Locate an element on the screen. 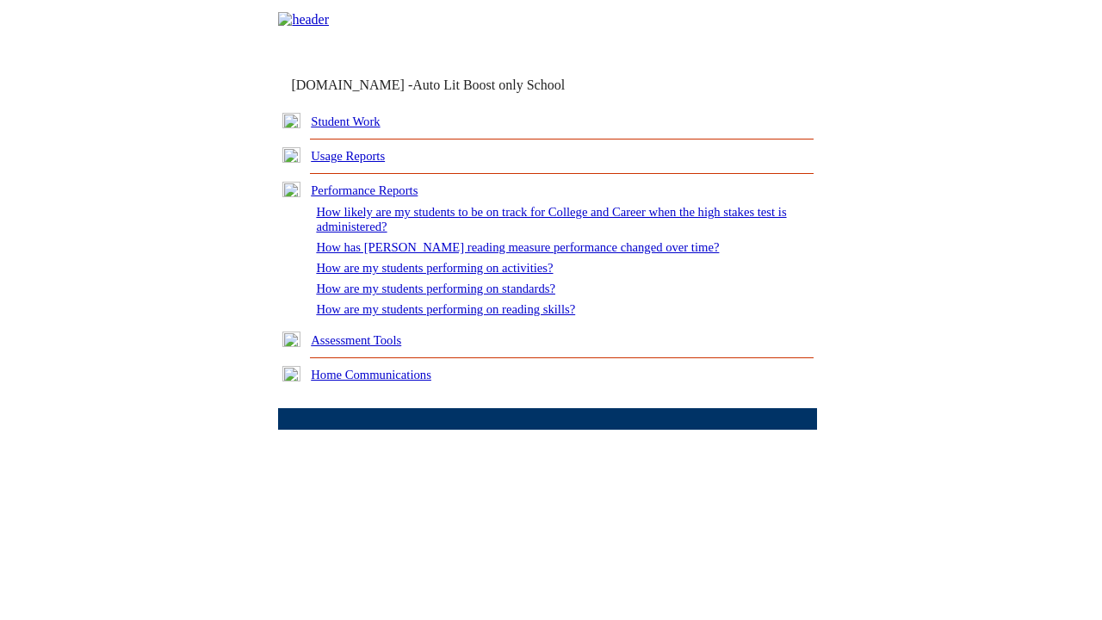 The image size is (1102, 620). img: header is located at coordinates (303, 20).